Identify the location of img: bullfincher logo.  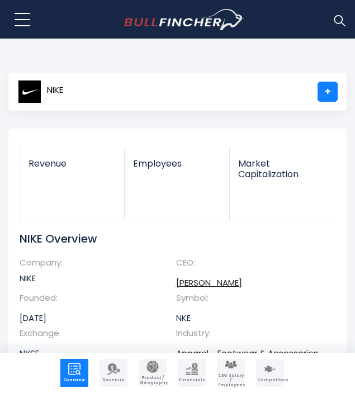
(184, 20).